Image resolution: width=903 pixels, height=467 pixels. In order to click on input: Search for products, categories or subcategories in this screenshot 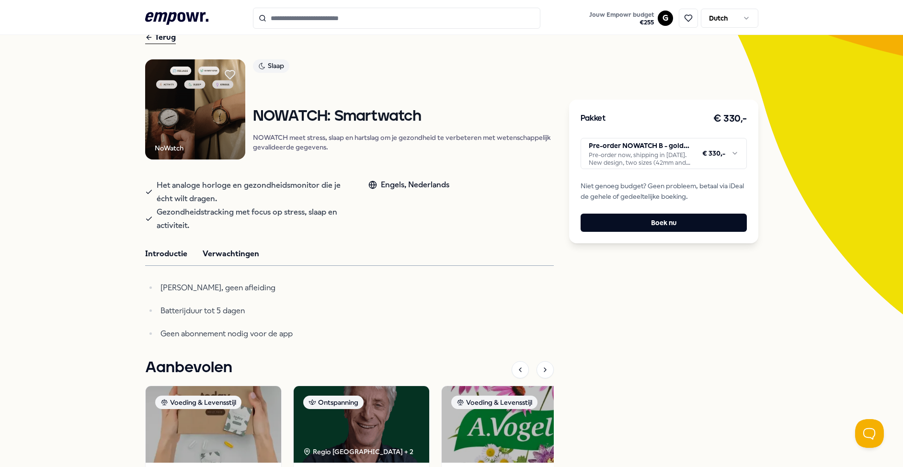, I will do `click(397, 18)`.